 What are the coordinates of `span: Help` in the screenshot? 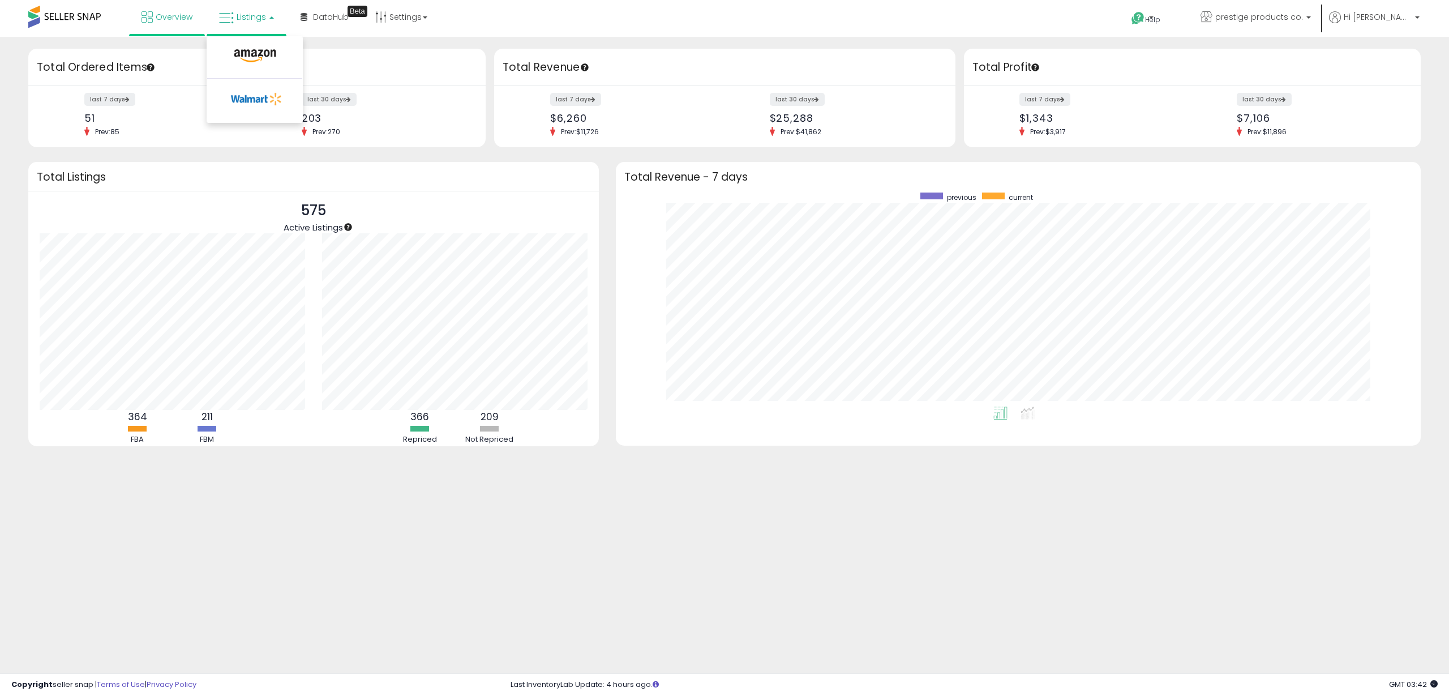 It's located at (1152, 19).